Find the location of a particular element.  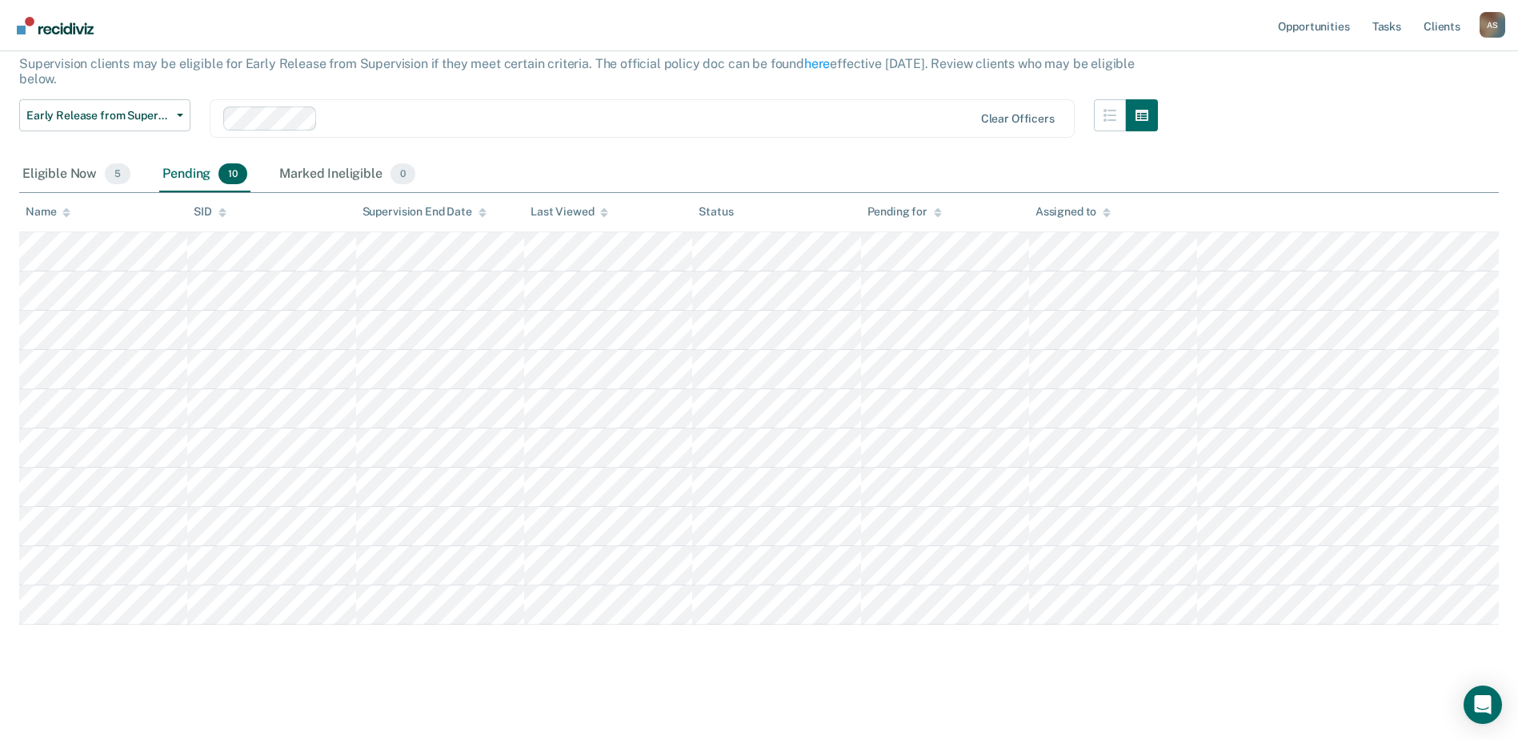

img: Recidiviz is located at coordinates (55, 26).